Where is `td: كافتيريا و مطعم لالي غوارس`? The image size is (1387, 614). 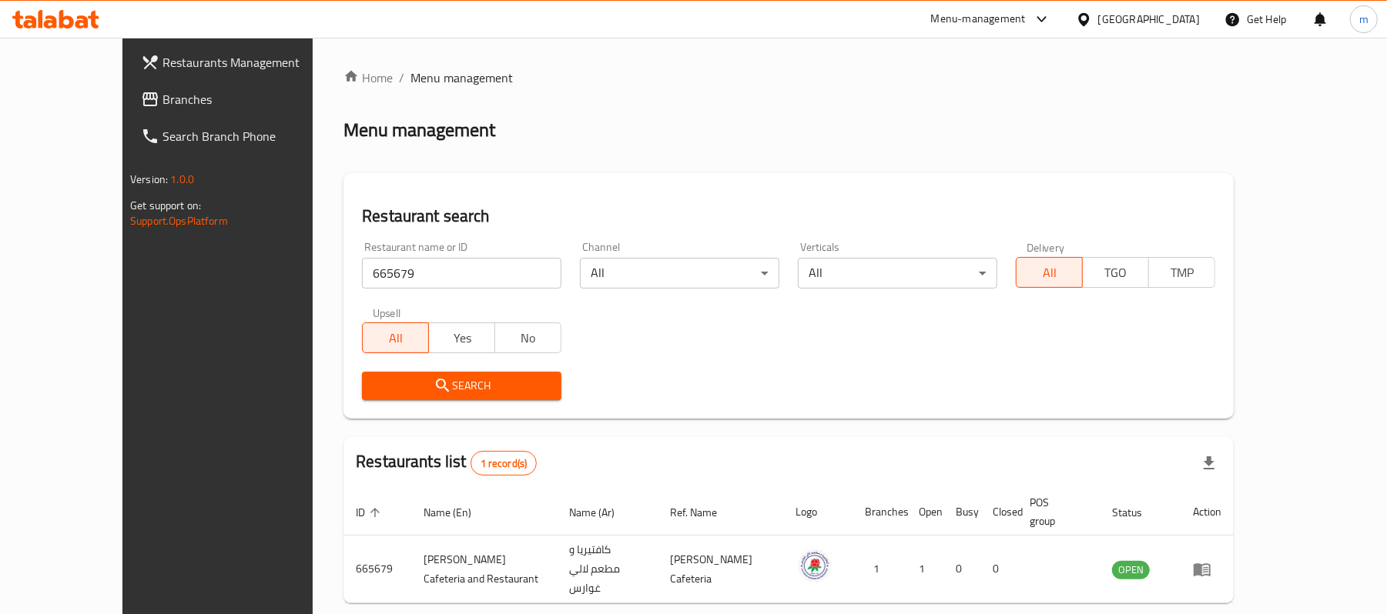
td: كافتيريا و مطعم لالي غوارس is located at coordinates (607, 570).